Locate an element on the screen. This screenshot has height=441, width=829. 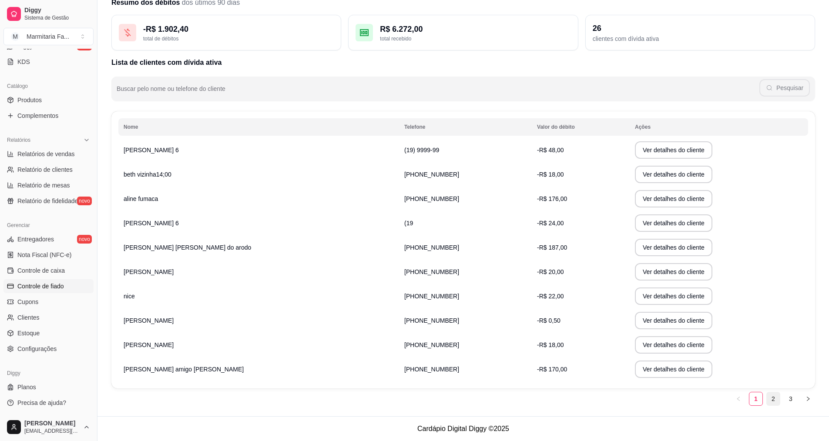
span: Complementos is located at coordinates (38, 116).